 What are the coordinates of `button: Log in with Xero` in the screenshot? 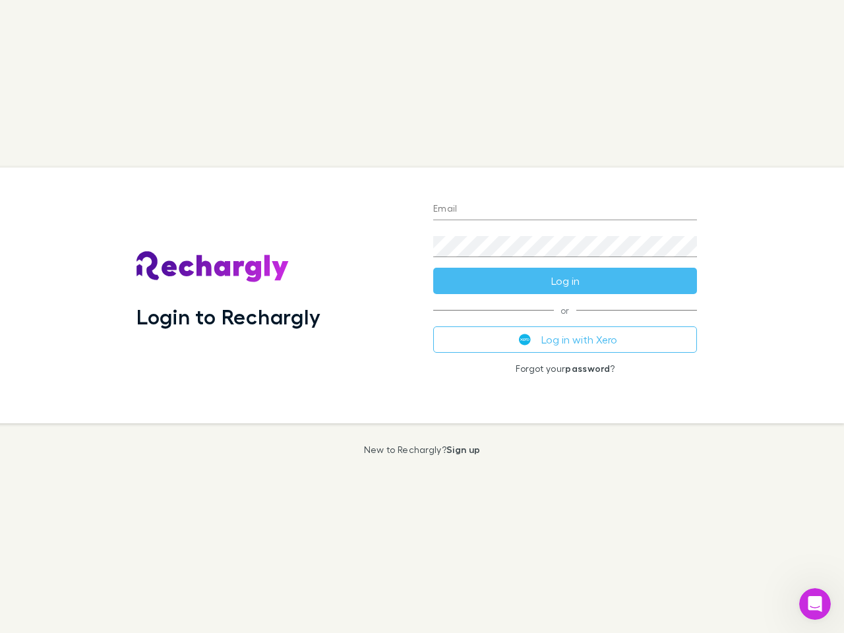 It's located at (565, 340).